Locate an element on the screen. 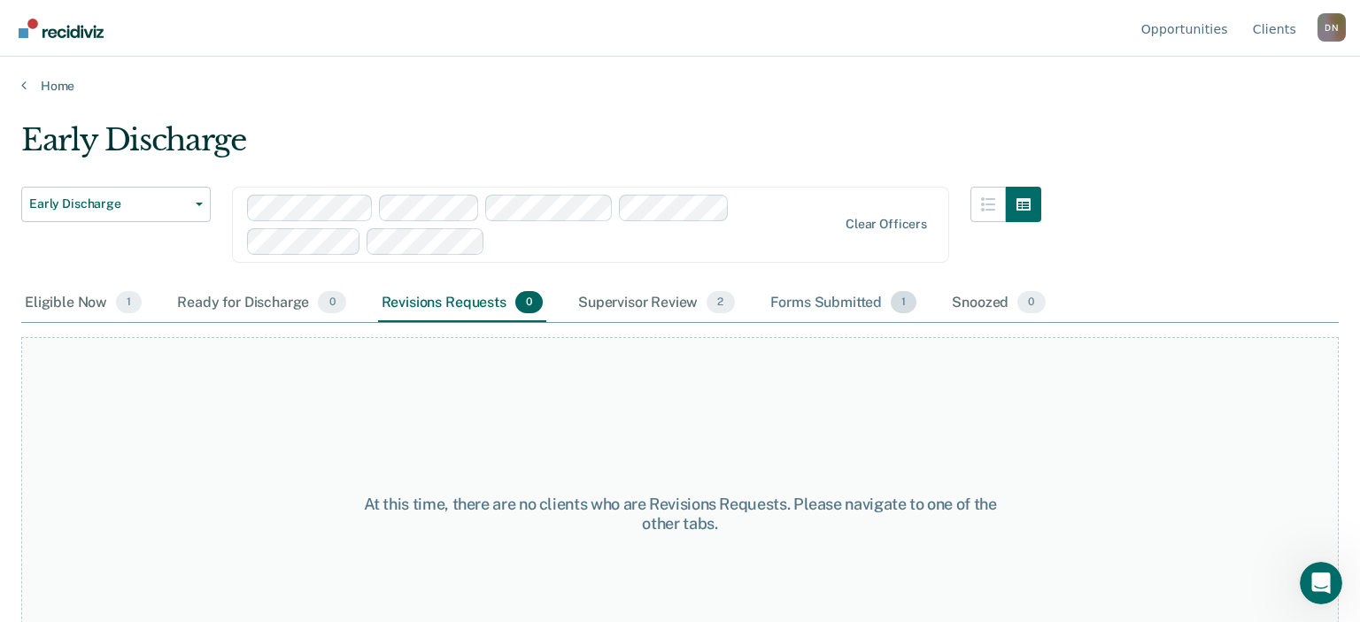 The height and width of the screenshot is (622, 1360). a: Home is located at coordinates (680, 86).